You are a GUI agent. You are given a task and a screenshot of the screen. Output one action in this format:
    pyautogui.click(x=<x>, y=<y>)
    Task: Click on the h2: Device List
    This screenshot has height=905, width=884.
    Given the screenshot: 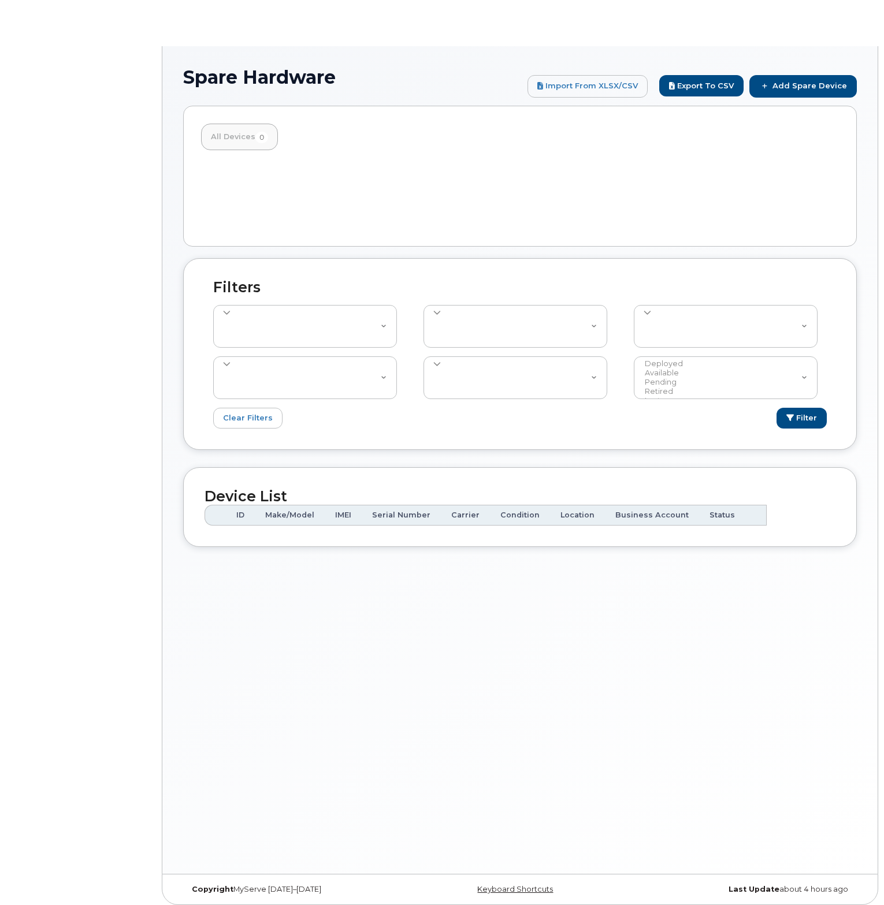 What is the action you would take?
    pyautogui.click(x=520, y=497)
    